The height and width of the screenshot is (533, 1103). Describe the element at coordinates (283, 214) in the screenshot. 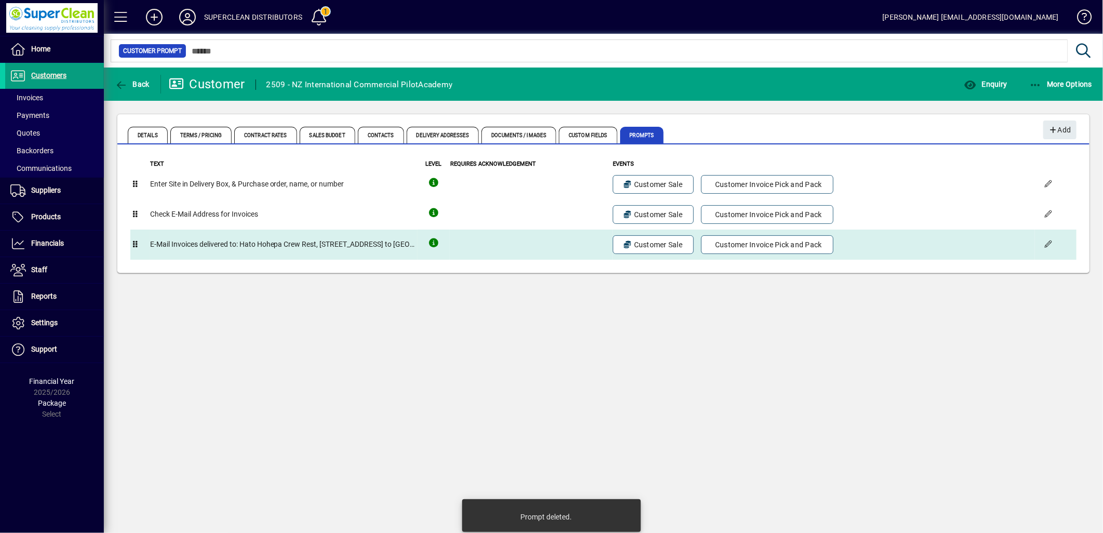

I see `td: Check E-Mail Address for Invoices` at that location.